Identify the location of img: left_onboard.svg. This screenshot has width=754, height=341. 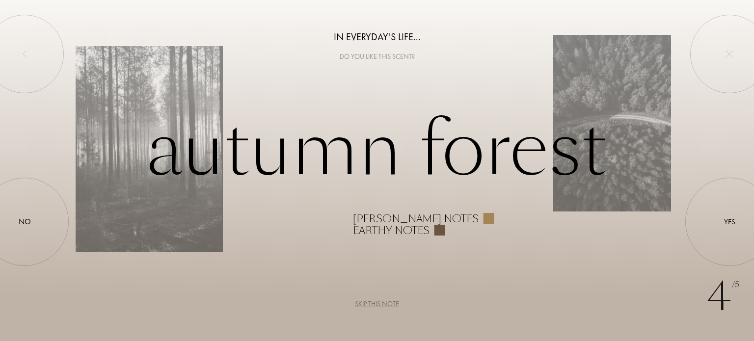
(25, 54).